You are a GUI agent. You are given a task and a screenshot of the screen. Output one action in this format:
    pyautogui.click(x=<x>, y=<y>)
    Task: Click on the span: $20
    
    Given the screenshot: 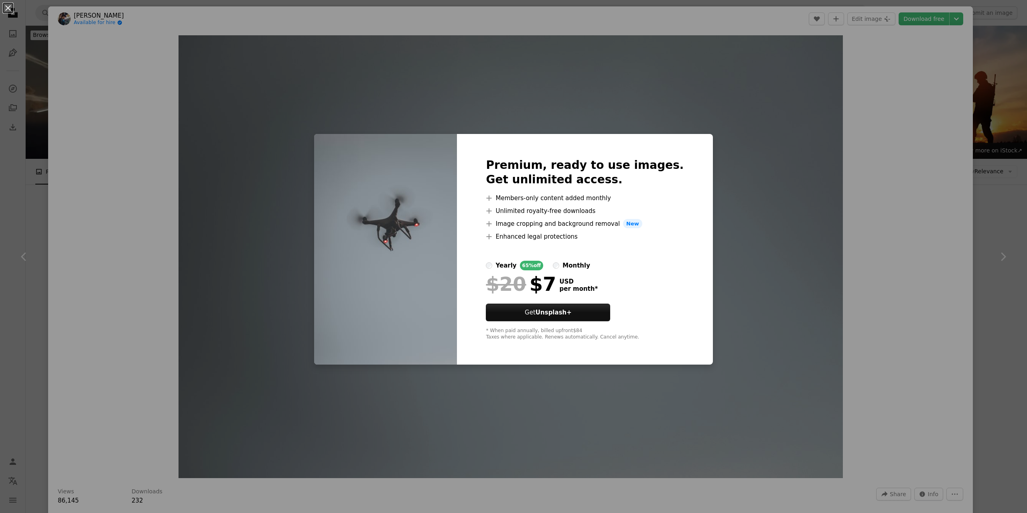 What is the action you would take?
    pyautogui.click(x=506, y=284)
    